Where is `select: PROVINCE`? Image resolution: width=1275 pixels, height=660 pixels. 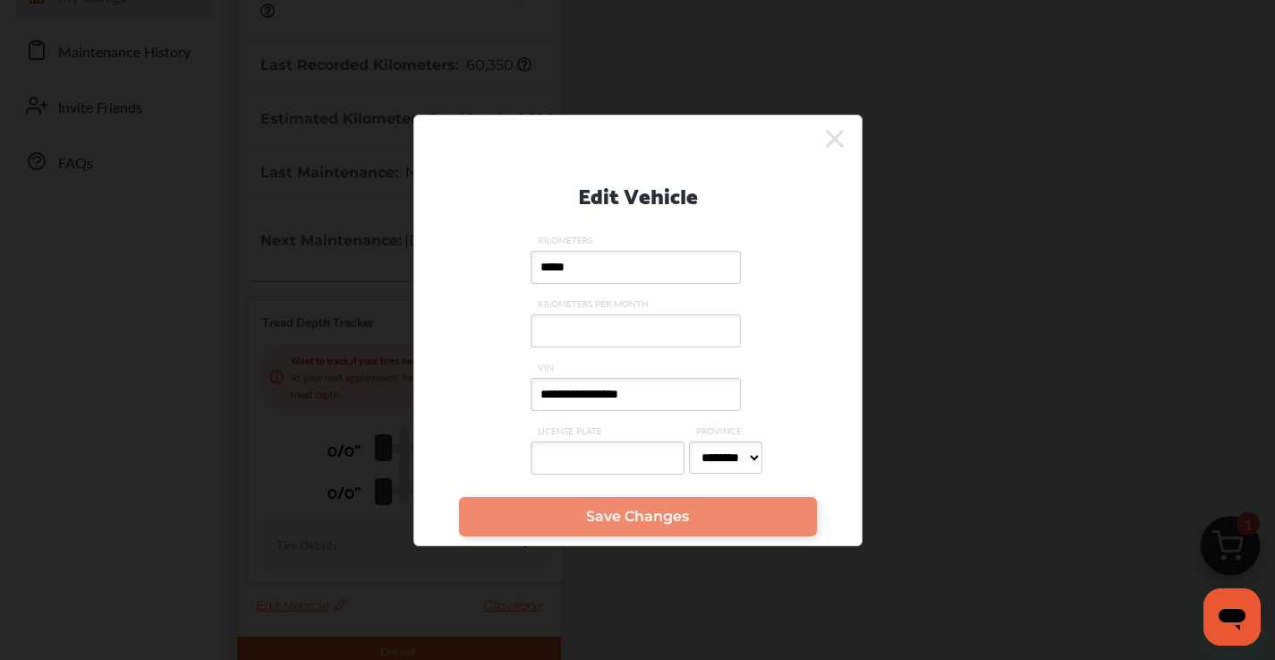
select: PROVINCE is located at coordinates (726, 457).